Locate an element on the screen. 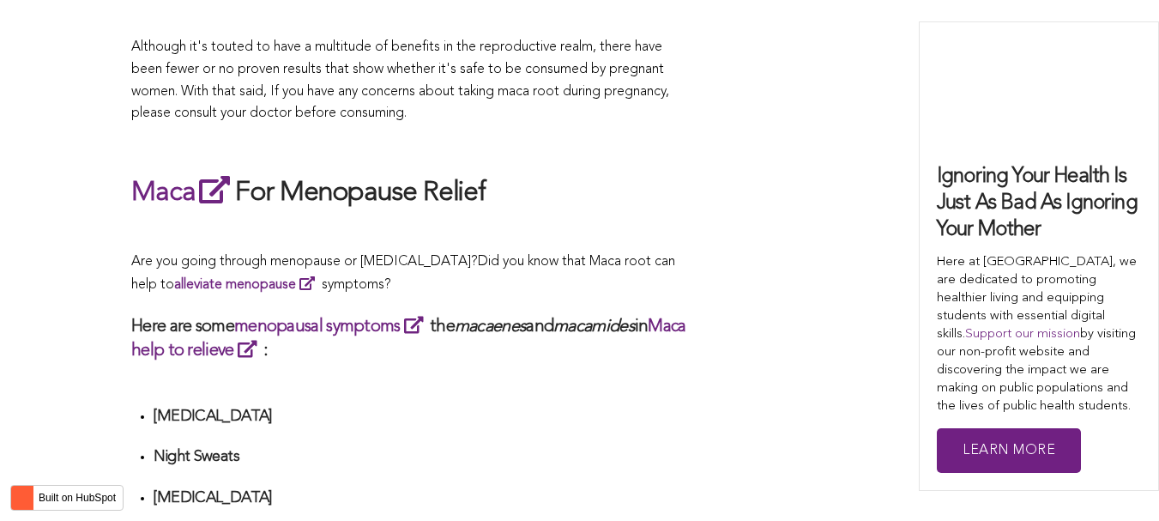 The height and width of the screenshot is (521, 1159). a: alleviate menopause is located at coordinates (248, 285).